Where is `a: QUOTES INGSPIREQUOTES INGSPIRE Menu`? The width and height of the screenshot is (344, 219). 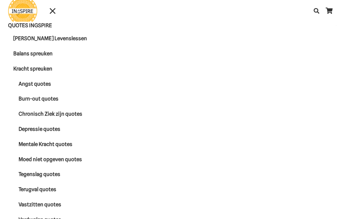
a: QUOTES INGSPIREQUOTES INGSPIRE Menu is located at coordinates (172, 26).